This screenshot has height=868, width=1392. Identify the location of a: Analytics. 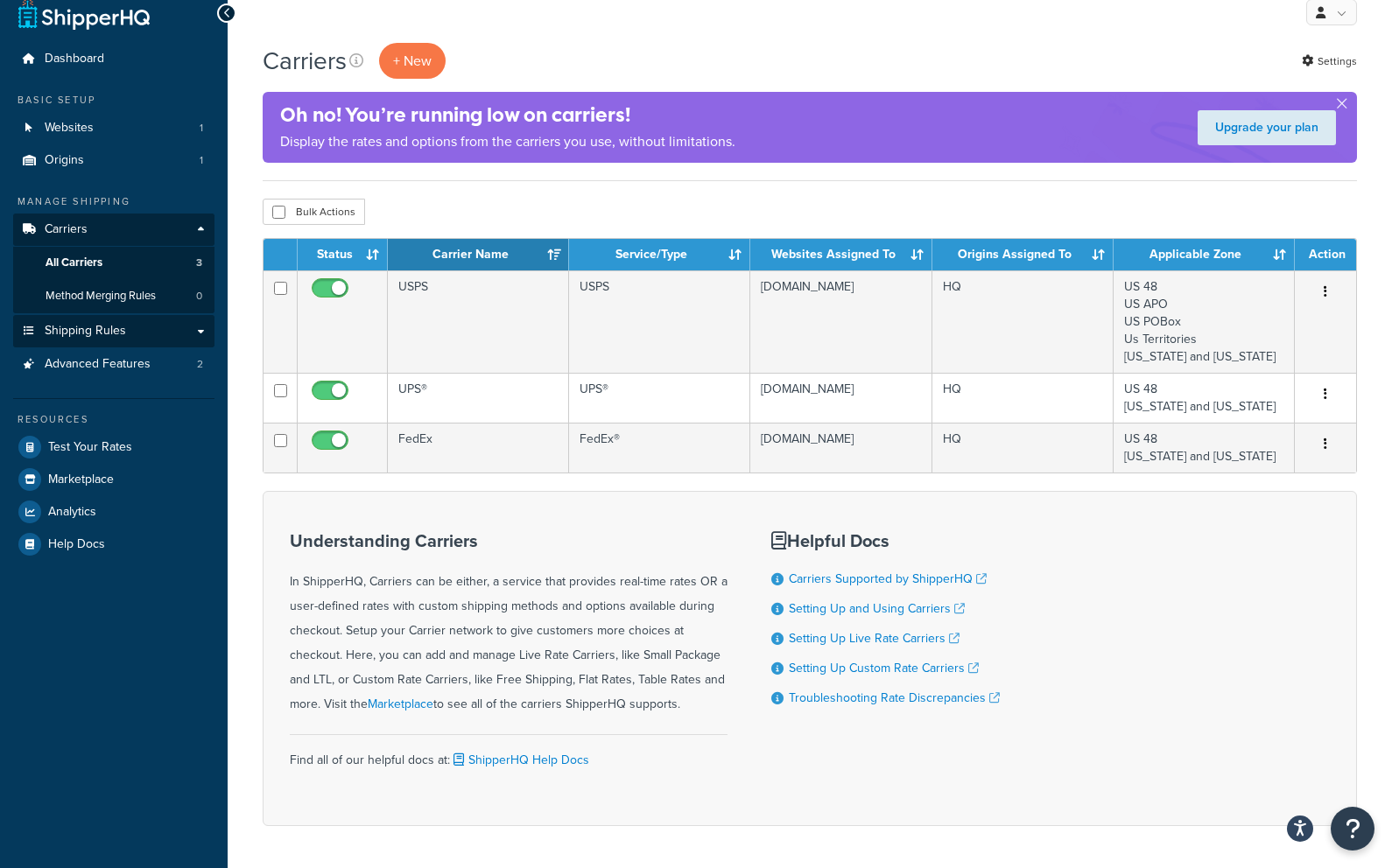
(114, 512).